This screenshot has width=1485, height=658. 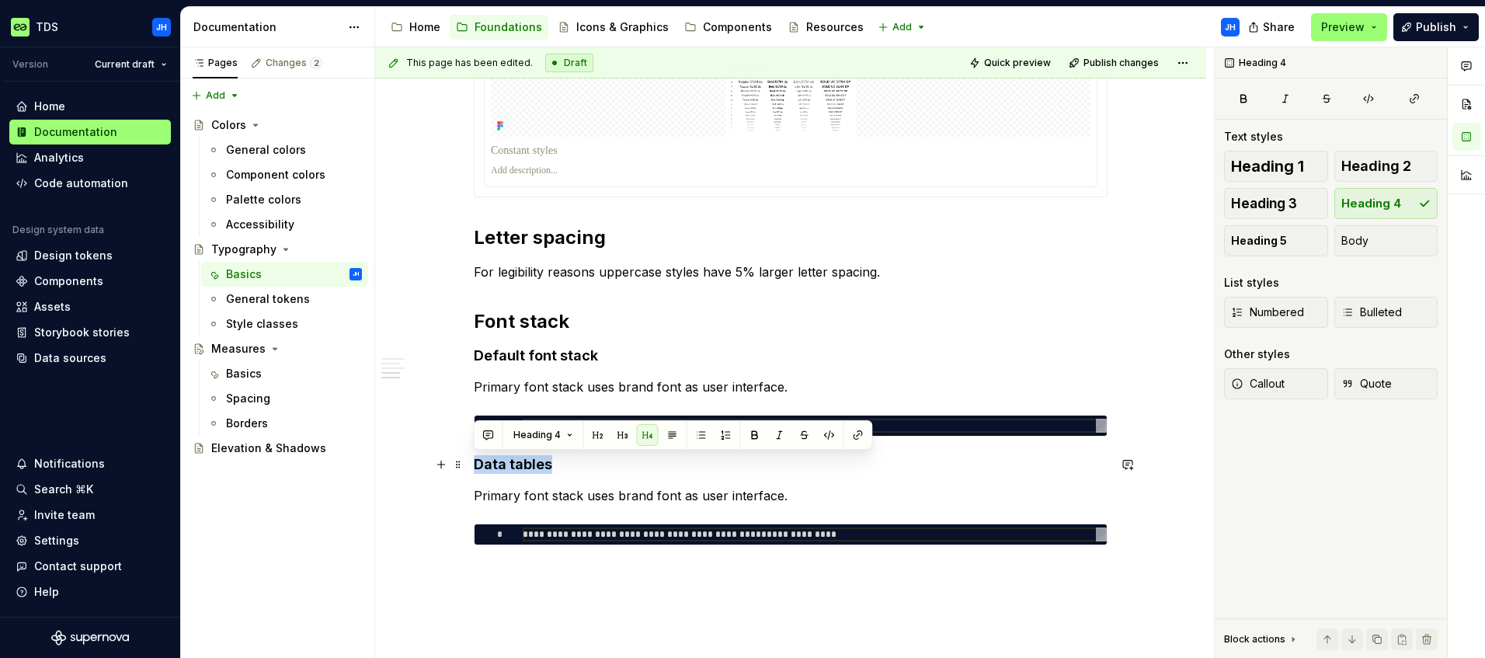 I want to click on div: Home, so click(x=425, y=27).